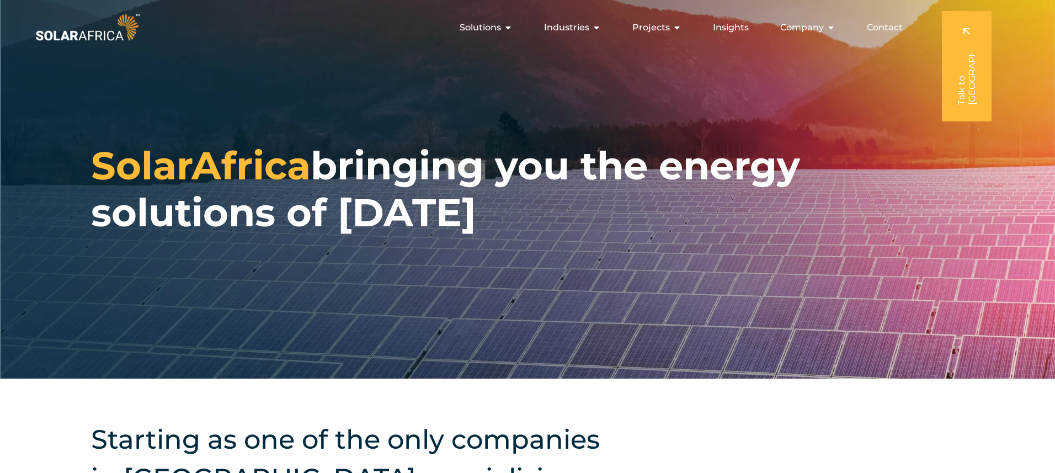  I want to click on span: SolarAfrica, so click(201, 166).